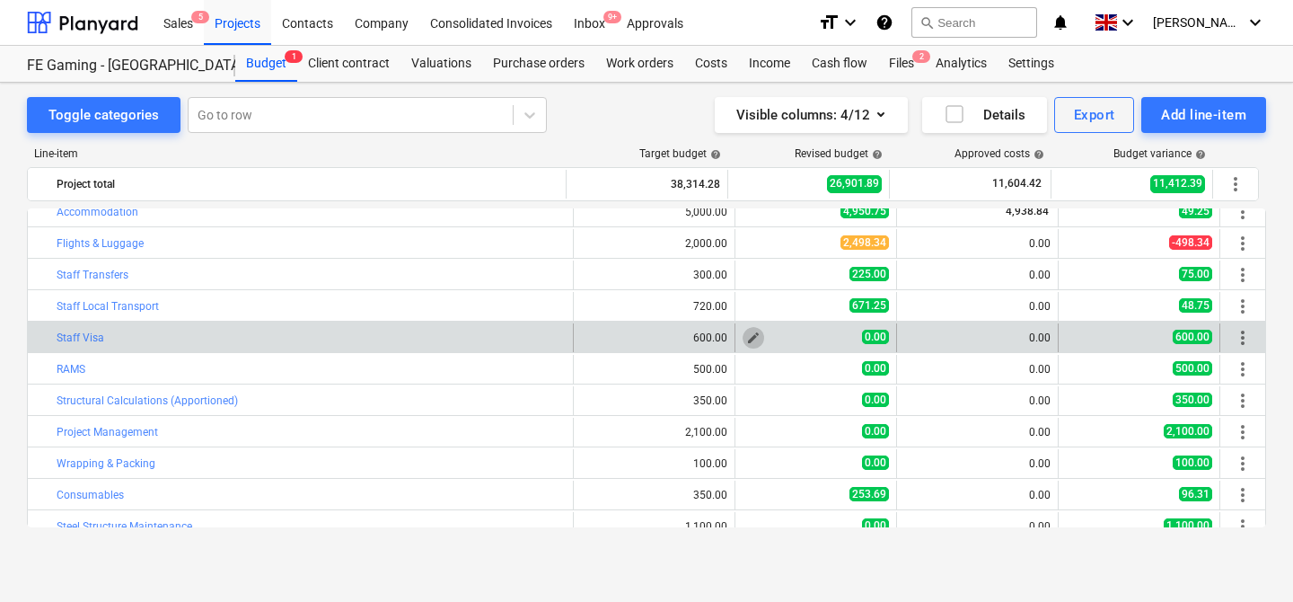  What do you see at coordinates (106, 463) in the screenshot?
I see `a: Wrapping & Packing` at bounding box center [106, 463].